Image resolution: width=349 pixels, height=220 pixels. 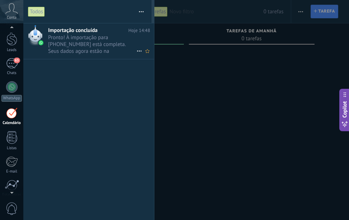 I want to click on div: Leads, so click(x=12, y=50).